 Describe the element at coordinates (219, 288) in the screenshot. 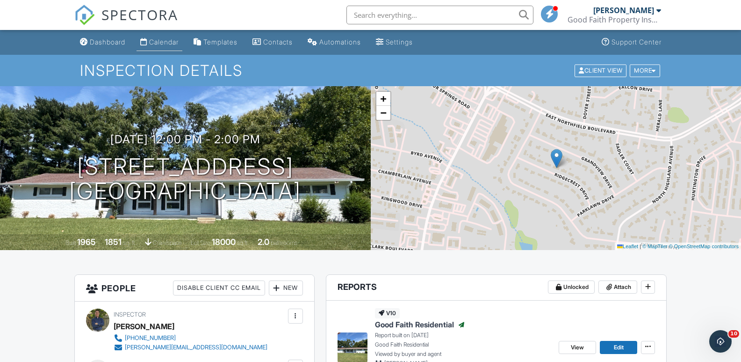

I see `div: Disable Client CC Email` at that location.